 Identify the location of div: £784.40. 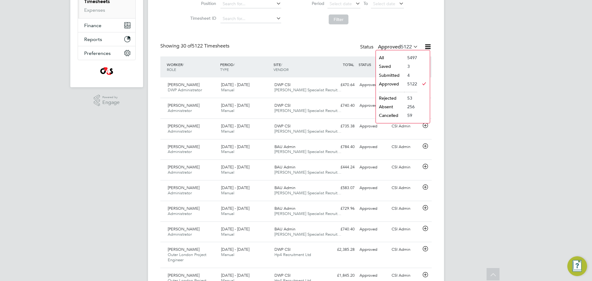
(341, 147).